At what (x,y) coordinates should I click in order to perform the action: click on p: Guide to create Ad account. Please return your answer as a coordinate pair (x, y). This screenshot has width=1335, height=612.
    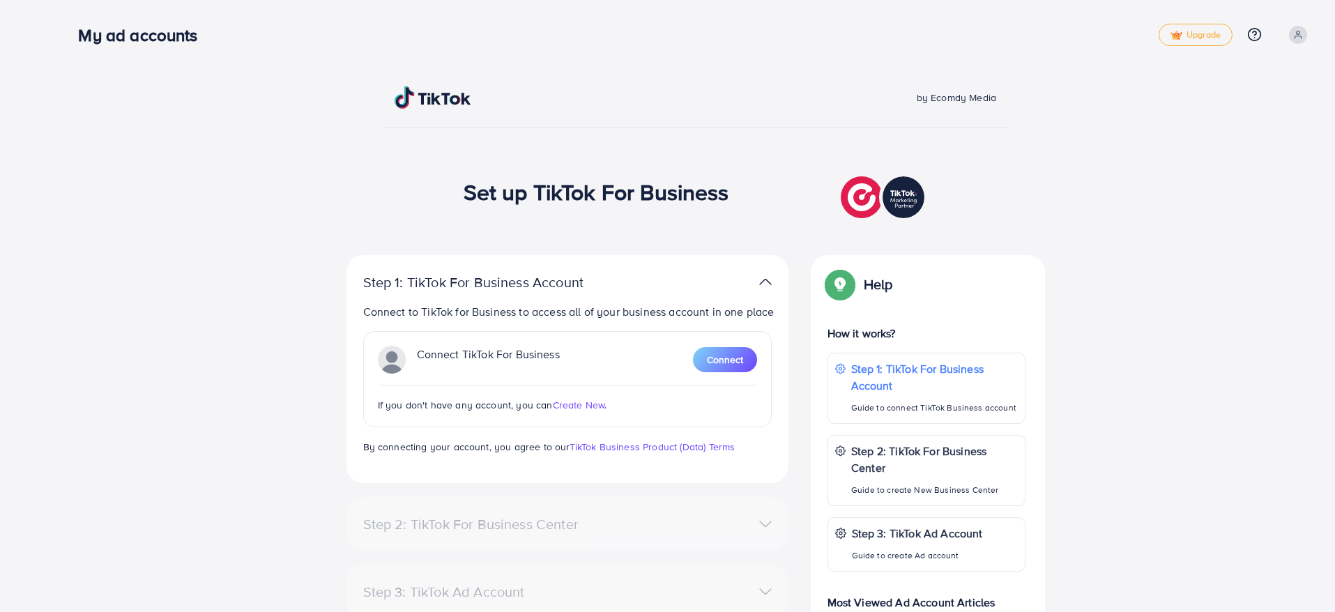
    Looking at the image, I should click on (918, 556).